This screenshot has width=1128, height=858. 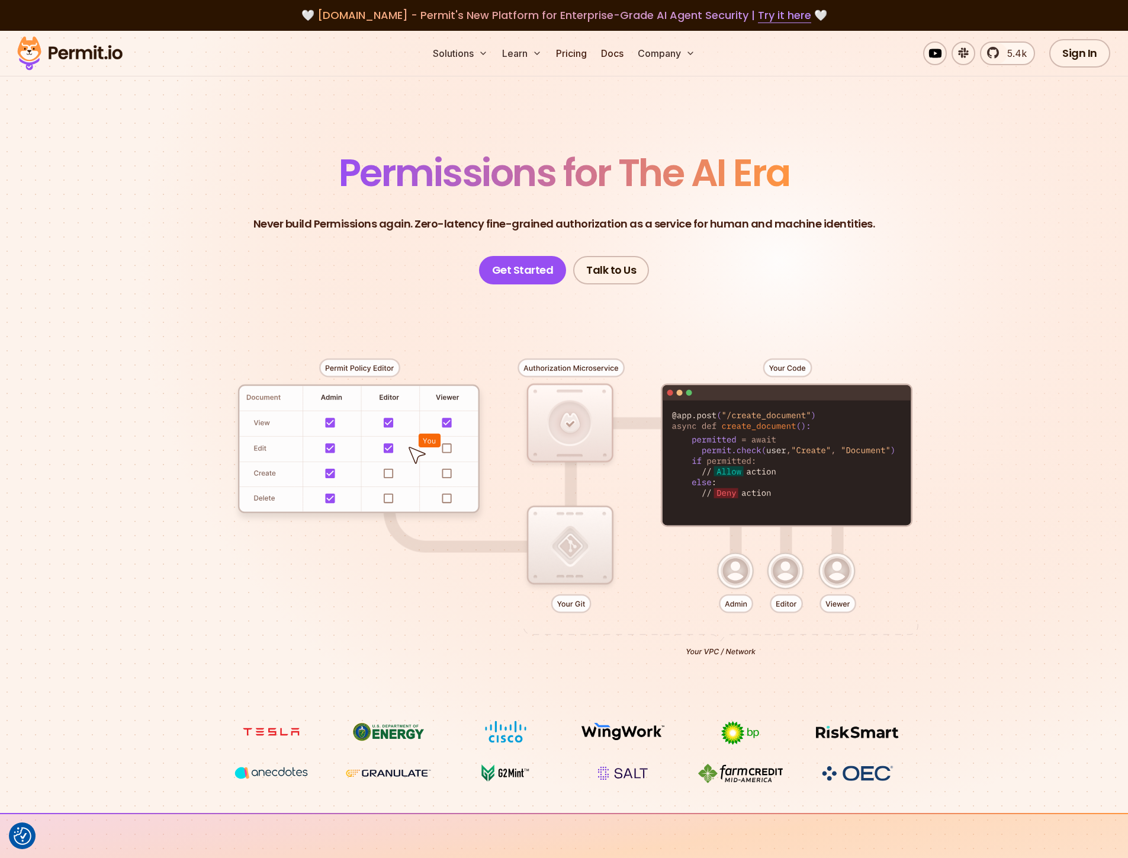 I want to click on a: Talk to Us, so click(x=611, y=270).